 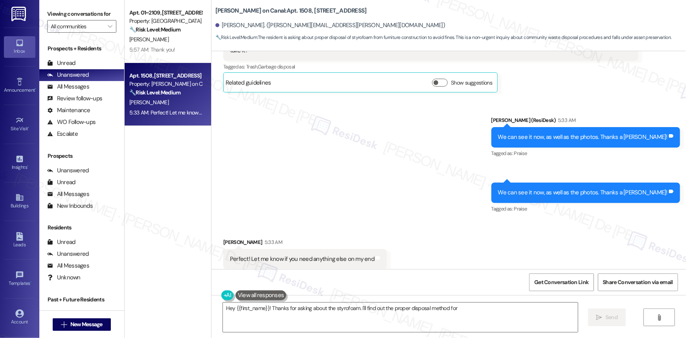 I want to click on div: Related guidelines, so click(x=248, y=84).